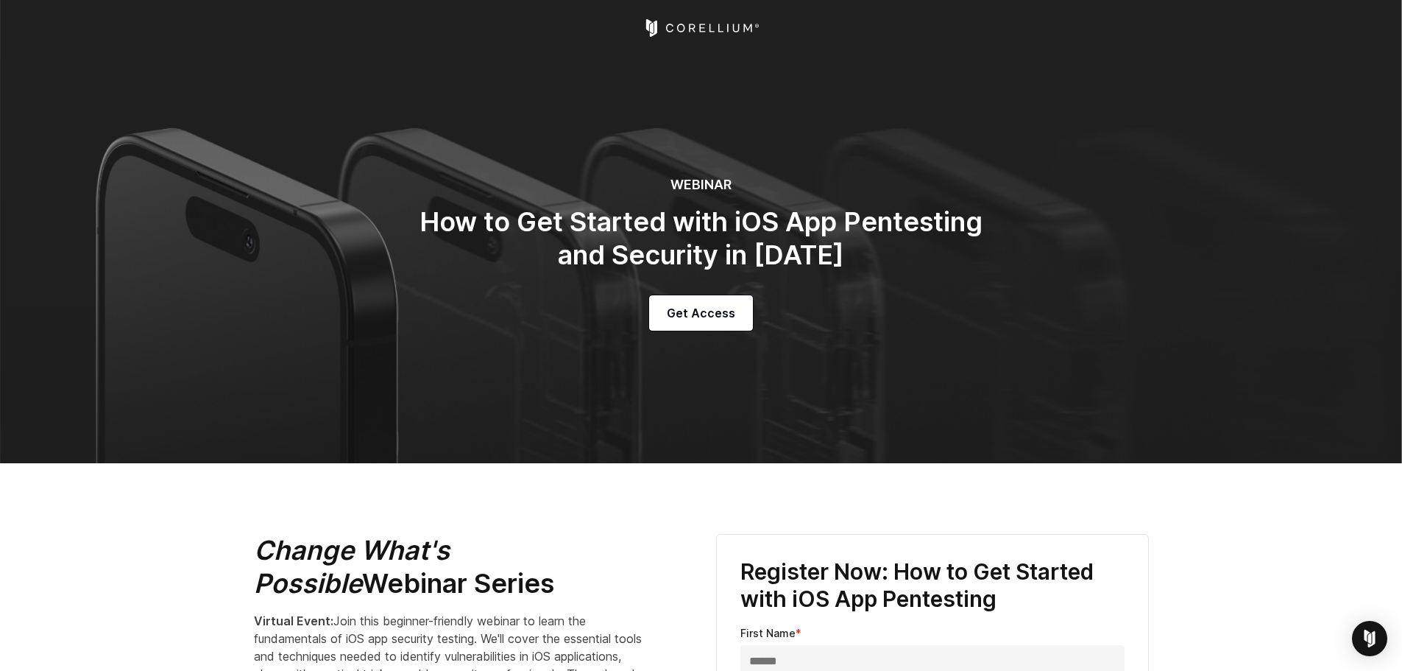 This screenshot has width=1402, height=671. What do you see at coordinates (701, 28) in the screenshot?
I see `a: Corellium Home` at bounding box center [701, 28].